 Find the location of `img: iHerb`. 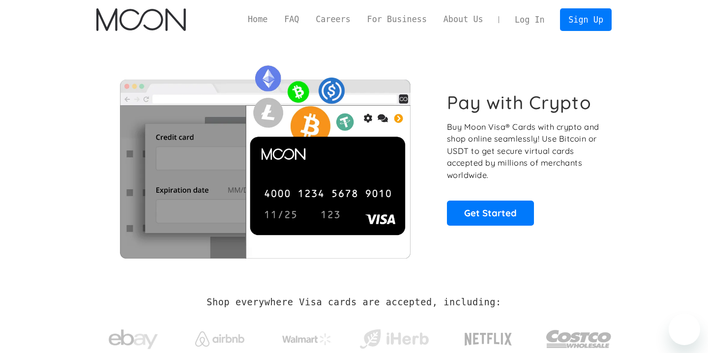

img: iHerb is located at coordinates (394, 339).